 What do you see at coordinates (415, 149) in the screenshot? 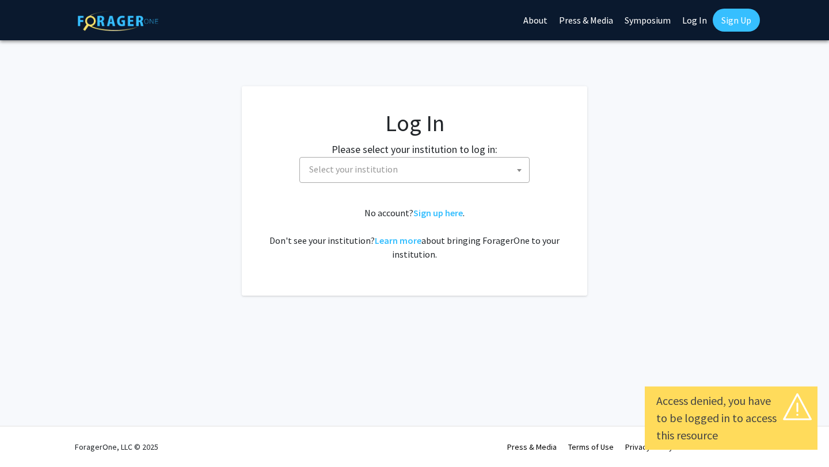
I see `label: Please select your institution to log in:` at bounding box center [415, 149].